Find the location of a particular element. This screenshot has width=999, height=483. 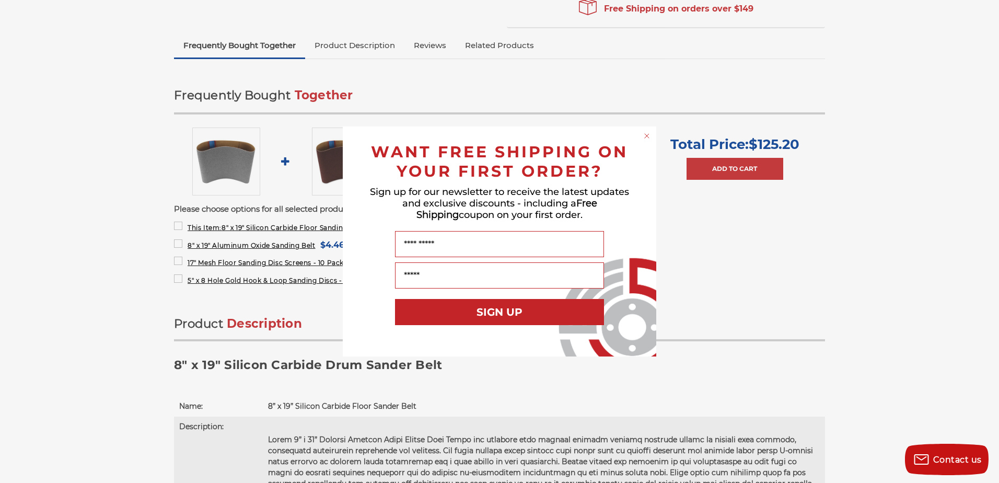

button: Contact us is located at coordinates (947, 459).